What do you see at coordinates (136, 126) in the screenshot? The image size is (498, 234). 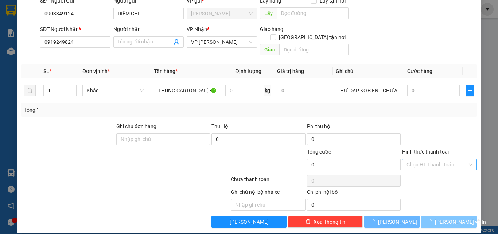 I see `label: Ghi chú đơn hàng` at bounding box center [136, 126].